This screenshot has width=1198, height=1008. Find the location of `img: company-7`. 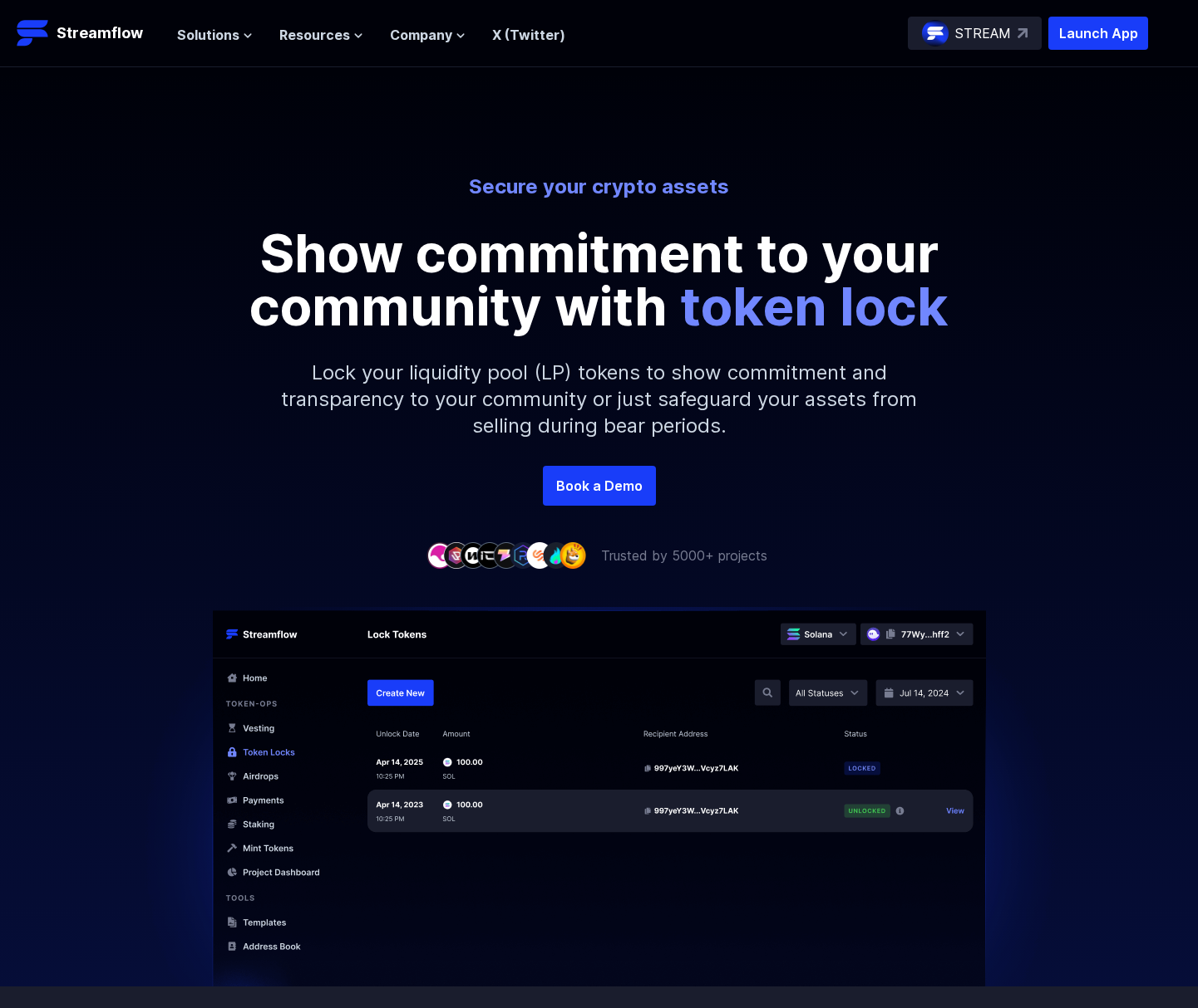

img: company-7 is located at coordinates (540, 555).